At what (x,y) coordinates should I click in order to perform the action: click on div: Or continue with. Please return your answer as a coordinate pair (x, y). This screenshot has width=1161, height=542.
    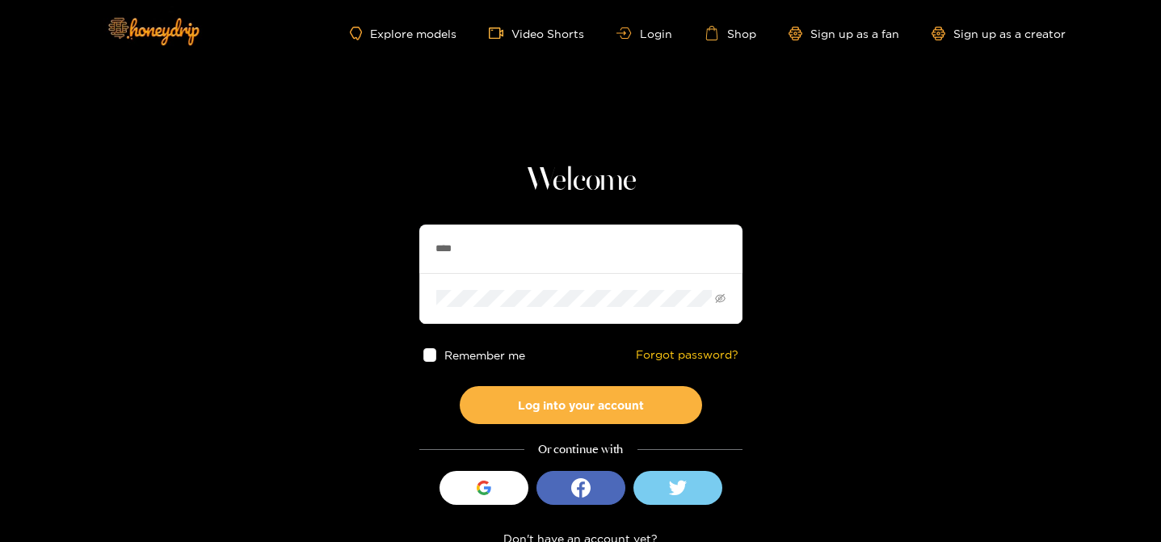
    Looking at the image, I should click on (581, 449).